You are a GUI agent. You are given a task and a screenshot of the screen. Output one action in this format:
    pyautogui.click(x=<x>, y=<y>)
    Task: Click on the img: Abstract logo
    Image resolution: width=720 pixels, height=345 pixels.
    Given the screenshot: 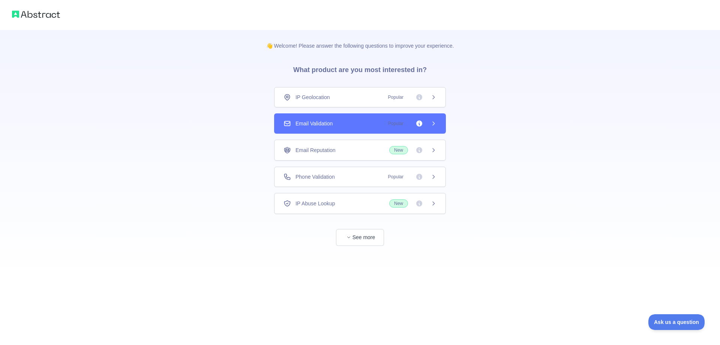 What is the action you would take?
    pyautogui.click(x=36, y=14)
    